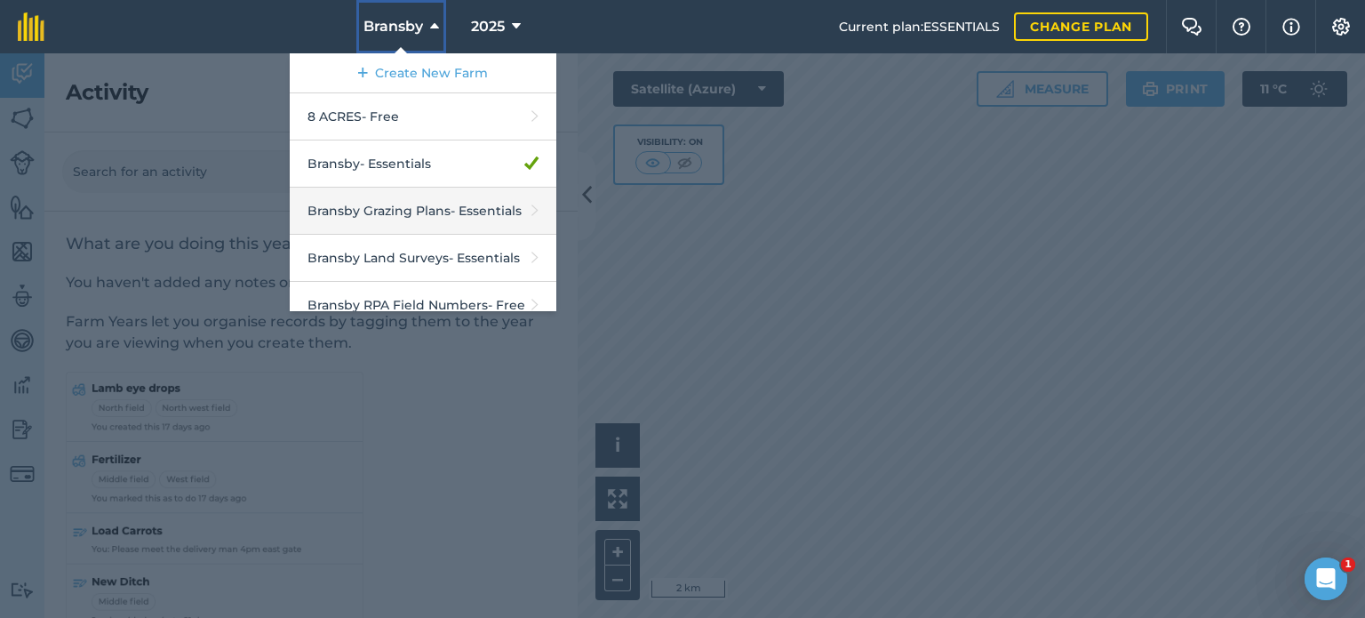 This screenshot has width=1365, height=618. What do you see at coordinates (423, 163) in the screenshot?
I see `a: Bransby- Essentials` at bounding box center [423, 163].